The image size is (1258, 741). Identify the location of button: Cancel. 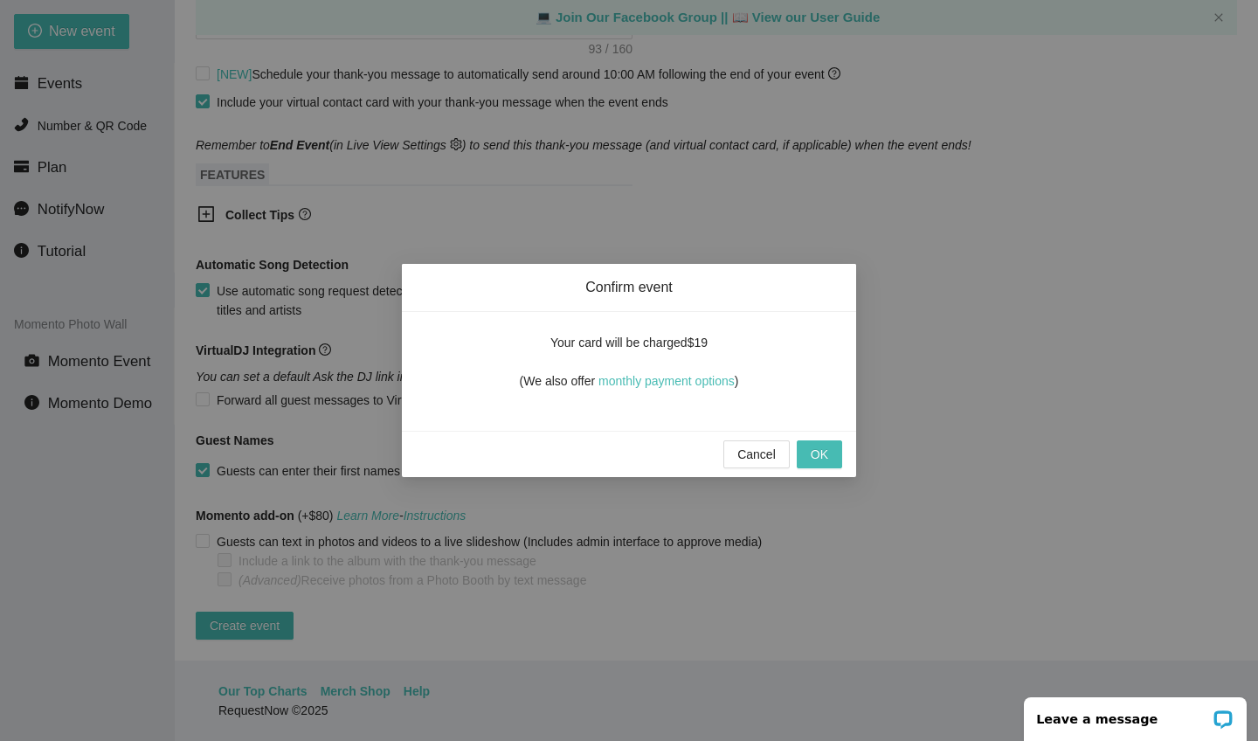
(756, 454).